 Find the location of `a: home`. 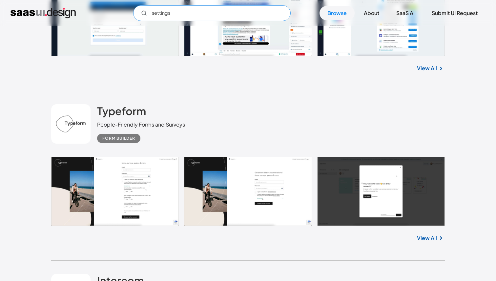

a: home is located at coordinates (43, 13).